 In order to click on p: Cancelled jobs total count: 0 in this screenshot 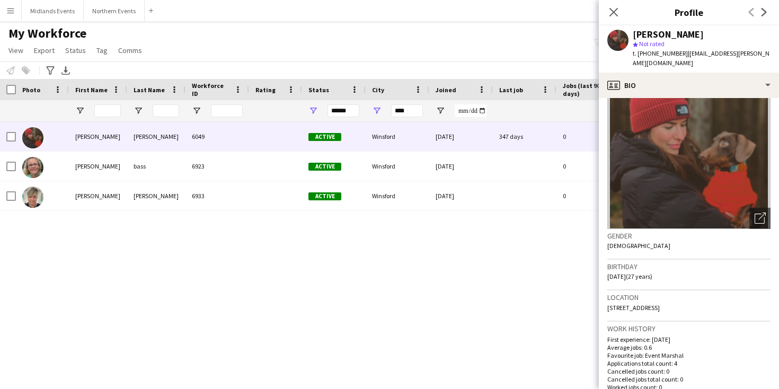, I will do `click(689, 379)`.